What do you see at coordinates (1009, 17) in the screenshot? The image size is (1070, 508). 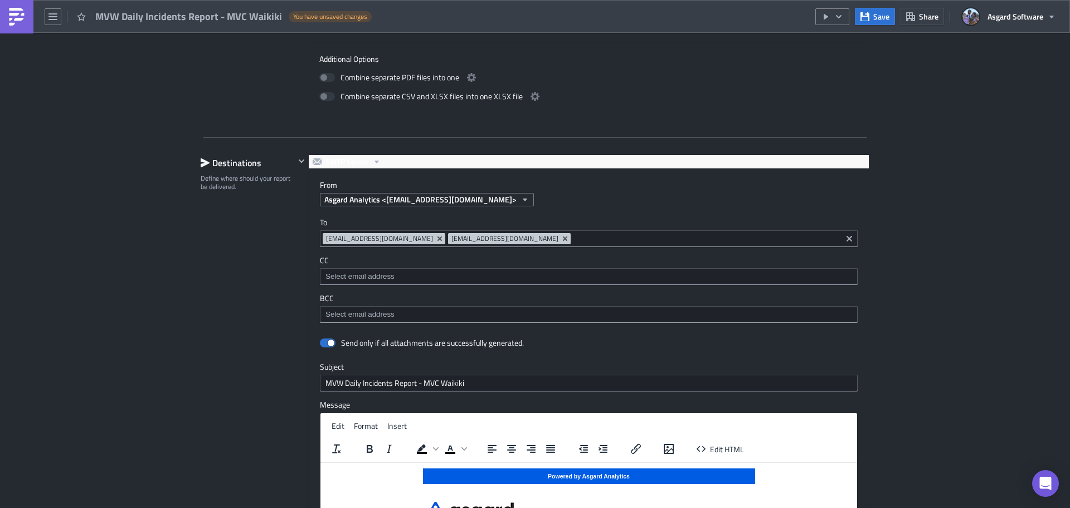 I see `button: Asgard Software` at bounding box center [1009, 17].